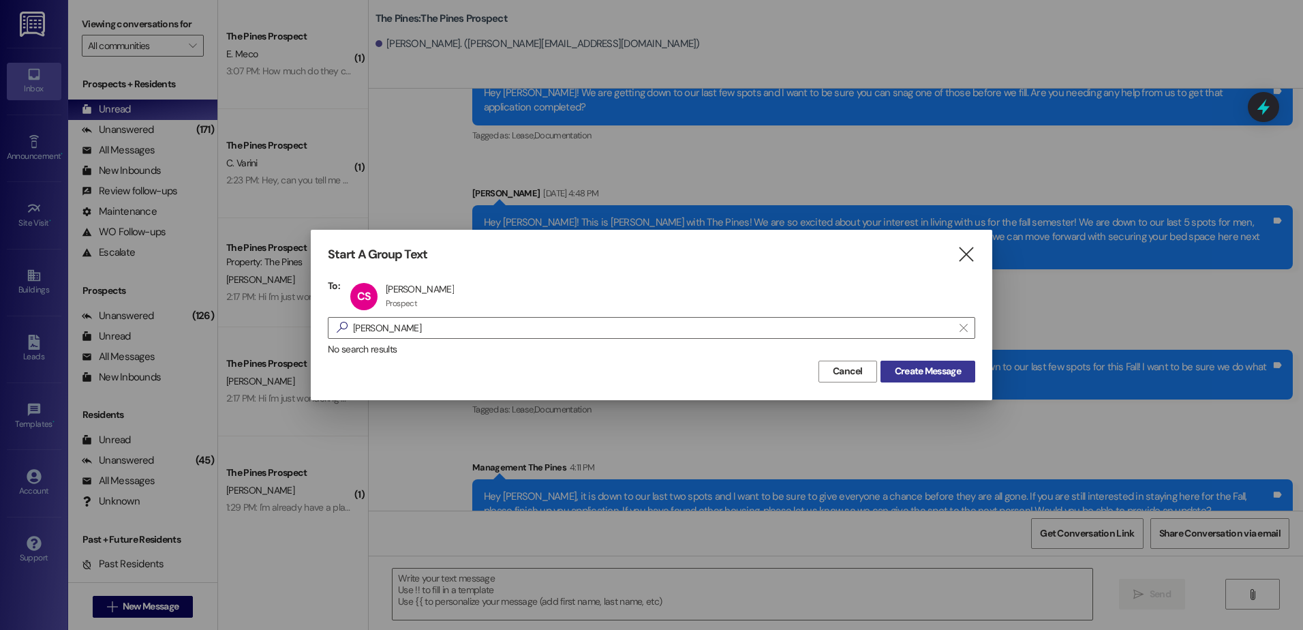  I want to click on div: No search results, so click(651, 349).